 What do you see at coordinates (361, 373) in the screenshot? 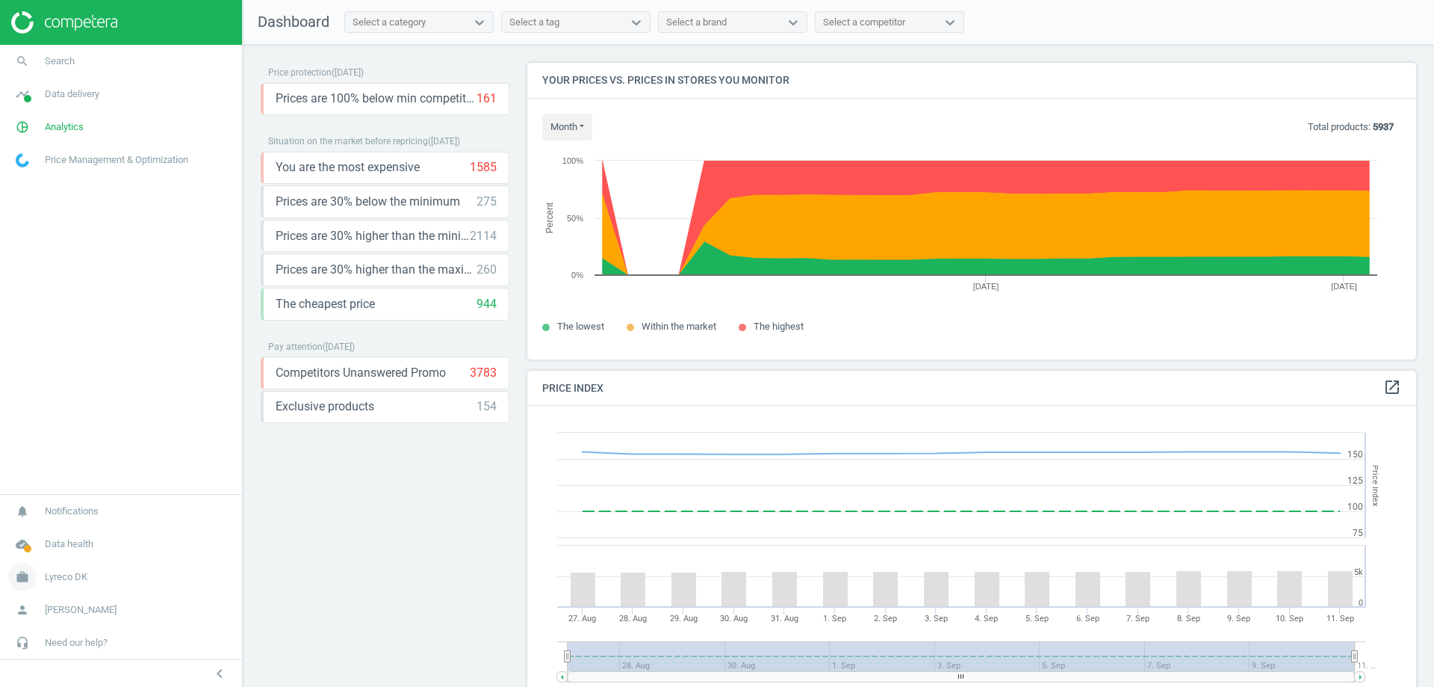
I see `span: Competitors Unanswered Promo` at bounding box center [361, 373].